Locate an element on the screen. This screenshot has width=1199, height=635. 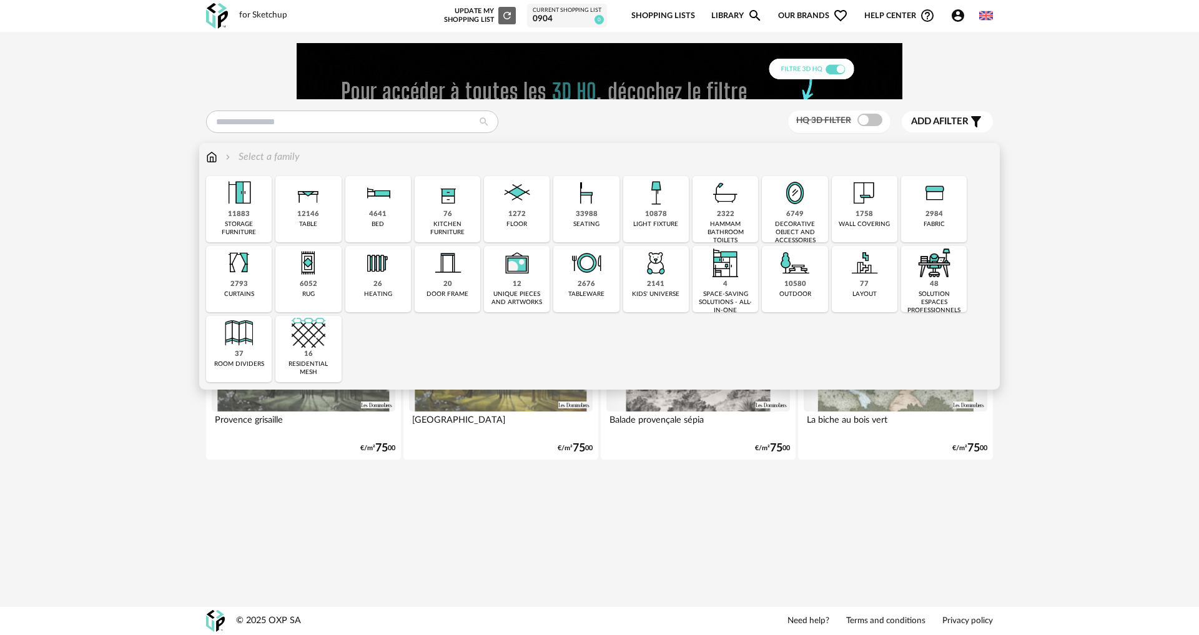
div: door frame is located at coordinates (447, 294).